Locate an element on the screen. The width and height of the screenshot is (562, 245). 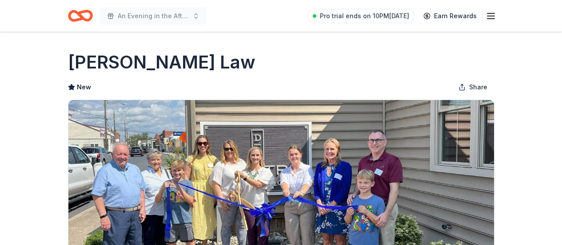
span: An Evening in the Afterglow-Fall Gala is located at coordinates (153, 16).